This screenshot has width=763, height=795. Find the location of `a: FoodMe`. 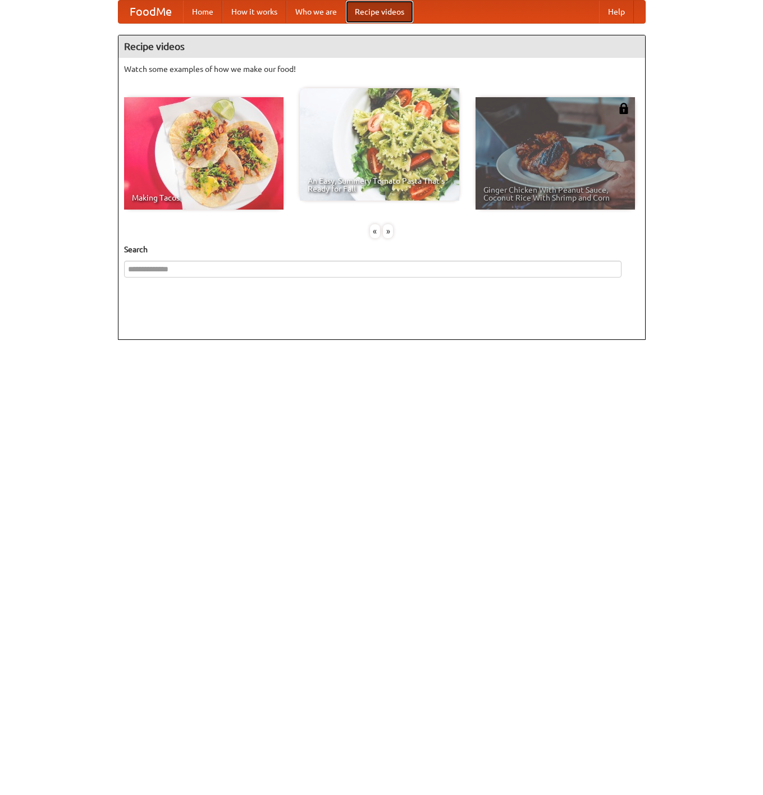

a: FoodMe is located at coordinates (151, 12).